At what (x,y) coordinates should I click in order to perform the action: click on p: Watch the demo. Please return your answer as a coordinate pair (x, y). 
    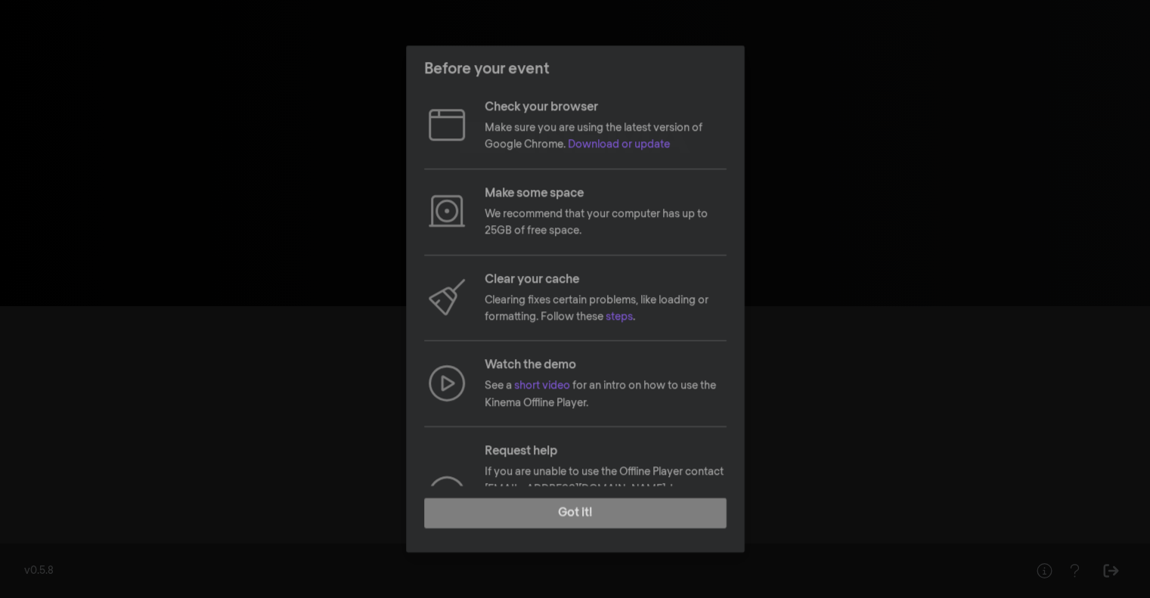
    Looking at the image, I should click on (606, 365).